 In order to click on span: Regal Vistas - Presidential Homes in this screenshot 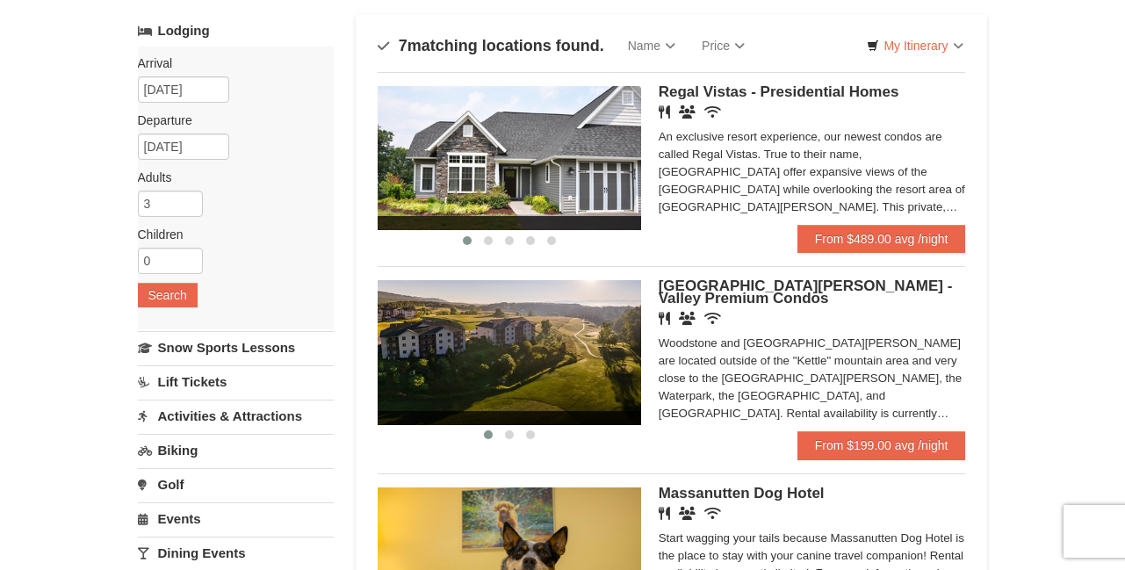, I will do `click(779, 91)`.